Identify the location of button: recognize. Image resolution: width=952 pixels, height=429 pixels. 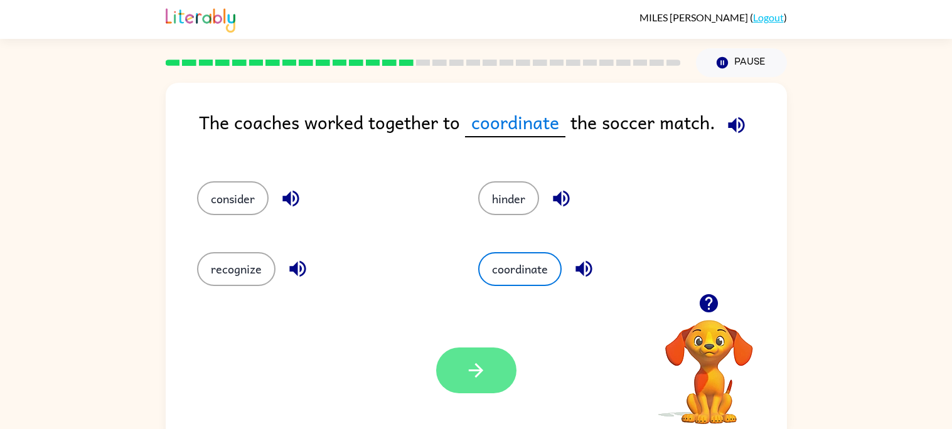
(236, 269).